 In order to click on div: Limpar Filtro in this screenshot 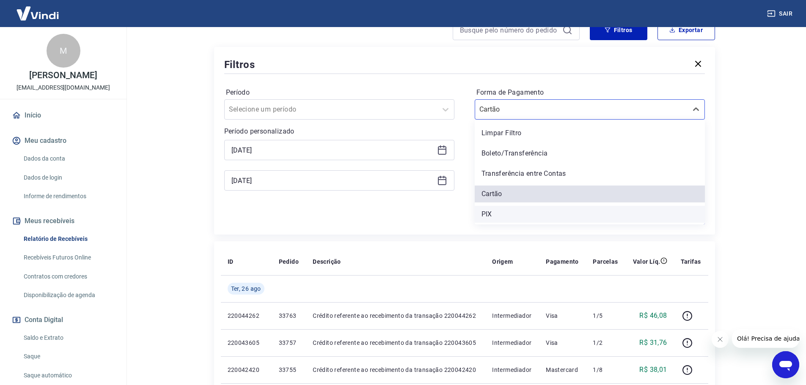, I will do `click(590, 133)`.